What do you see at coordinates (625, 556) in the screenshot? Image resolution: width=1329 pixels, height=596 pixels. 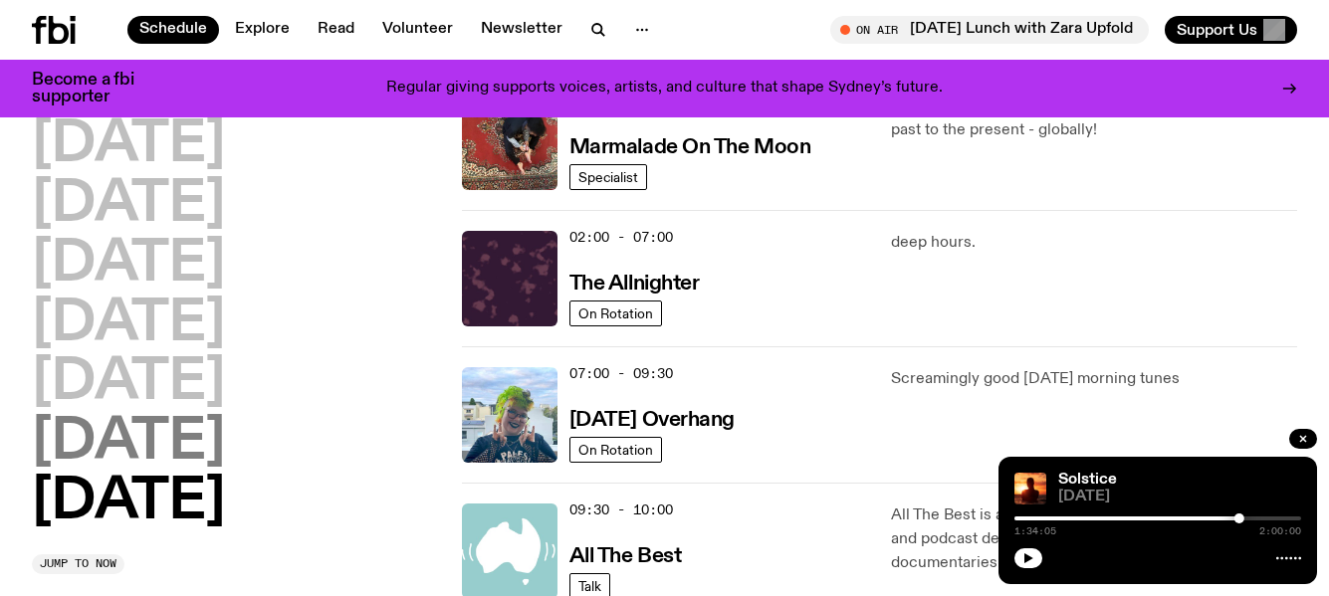 I see `h3: All The Best` at bounding box center [625, 556].